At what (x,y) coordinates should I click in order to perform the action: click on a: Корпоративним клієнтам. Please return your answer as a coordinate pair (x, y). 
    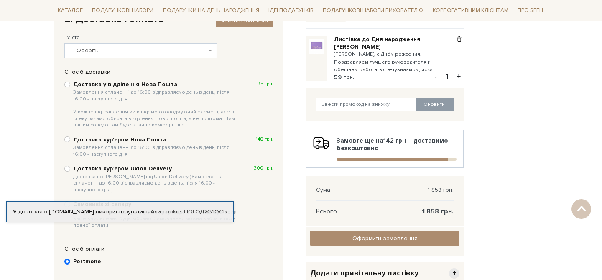
    Looking at the image, I should click on (471, 10).